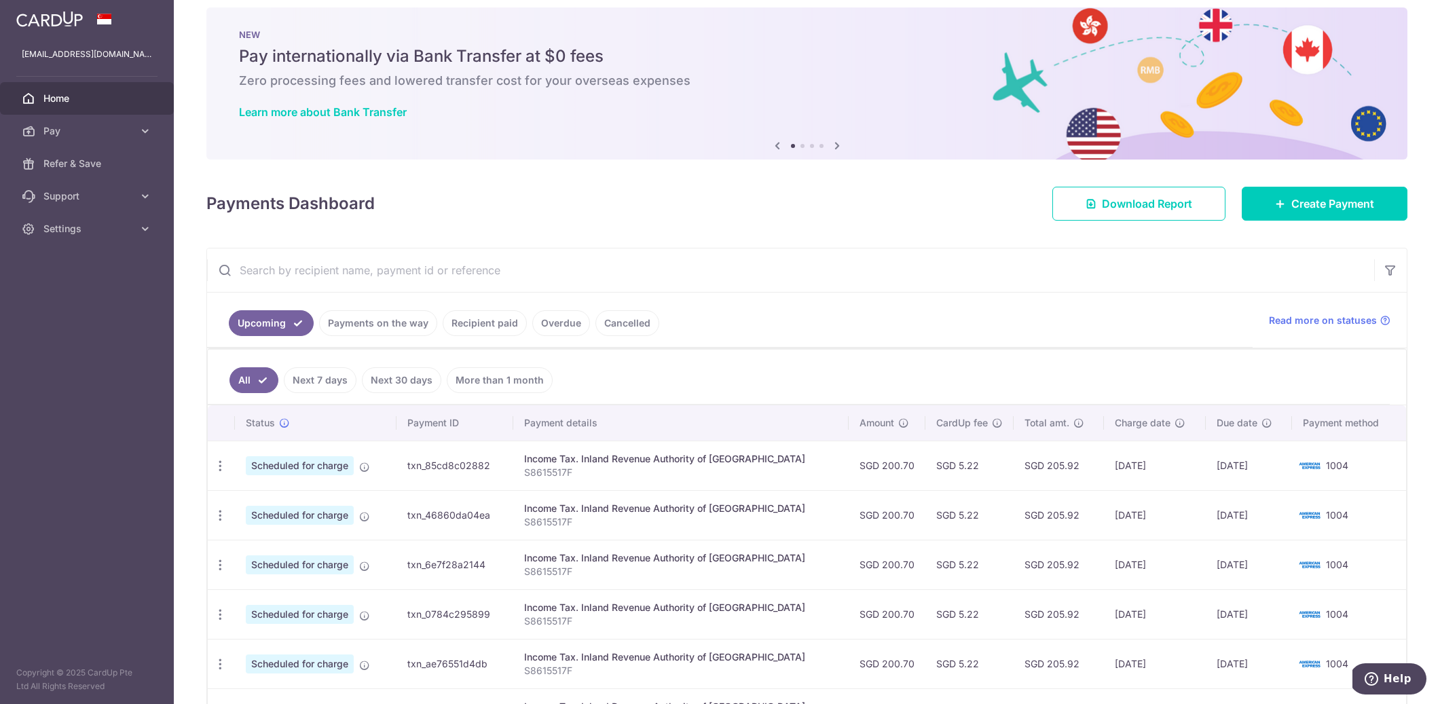  What do you see at coordinates (1332, 204) in the screenshot?
I see `span: Create Payment` at bounding box center [1332, 204].